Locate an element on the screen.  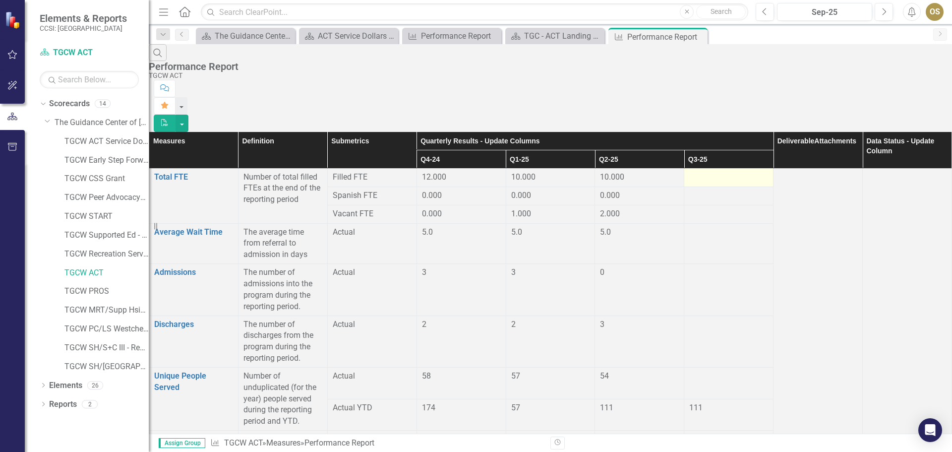
div: ACT Service Dollars Landing Page is located at coordinates (357, 36).